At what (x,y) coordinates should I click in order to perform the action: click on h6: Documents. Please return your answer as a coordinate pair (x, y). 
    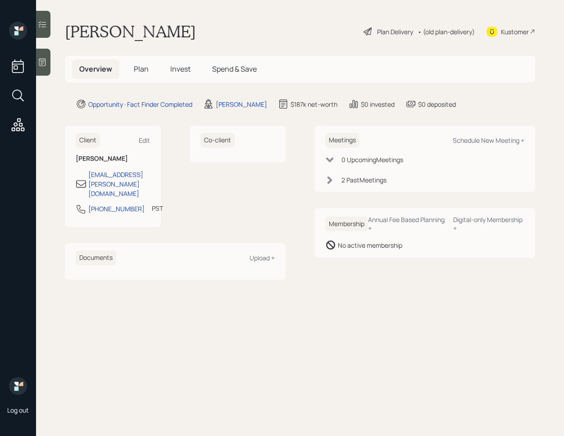
    Looking at the image, I should click on (96, 258).